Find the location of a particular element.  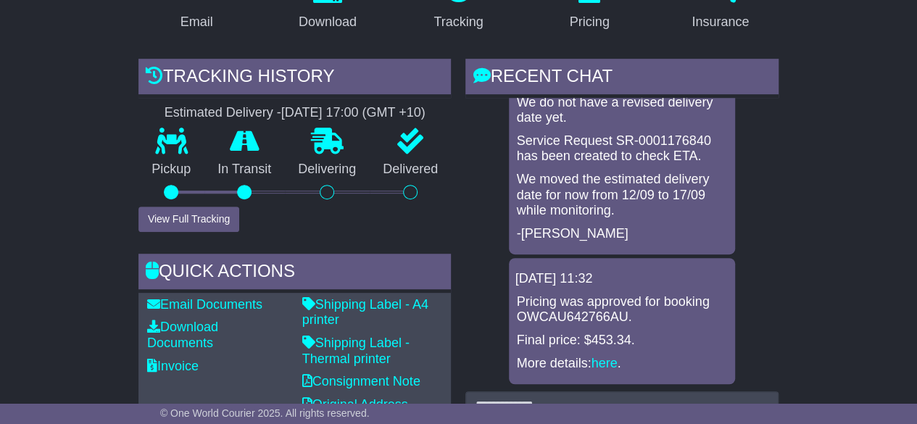

p: Delivering is located at coordinates (327, 170).